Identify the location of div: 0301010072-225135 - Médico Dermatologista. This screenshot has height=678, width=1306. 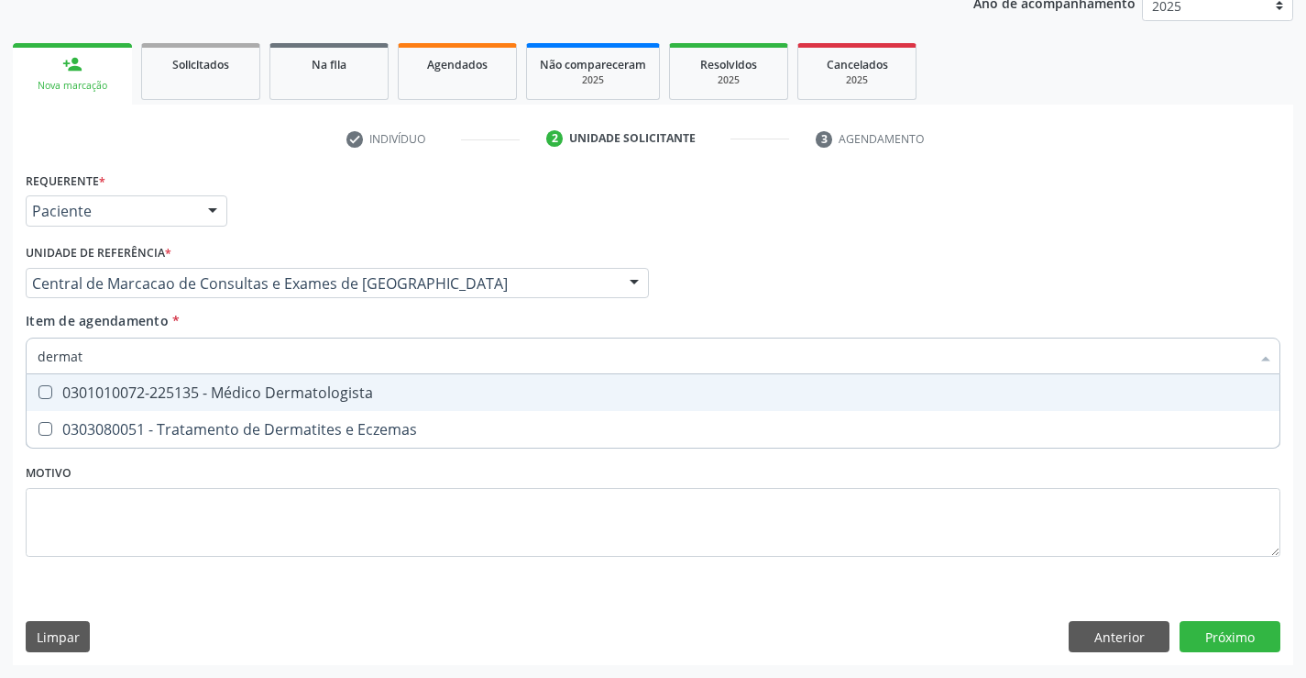
(653, 392).